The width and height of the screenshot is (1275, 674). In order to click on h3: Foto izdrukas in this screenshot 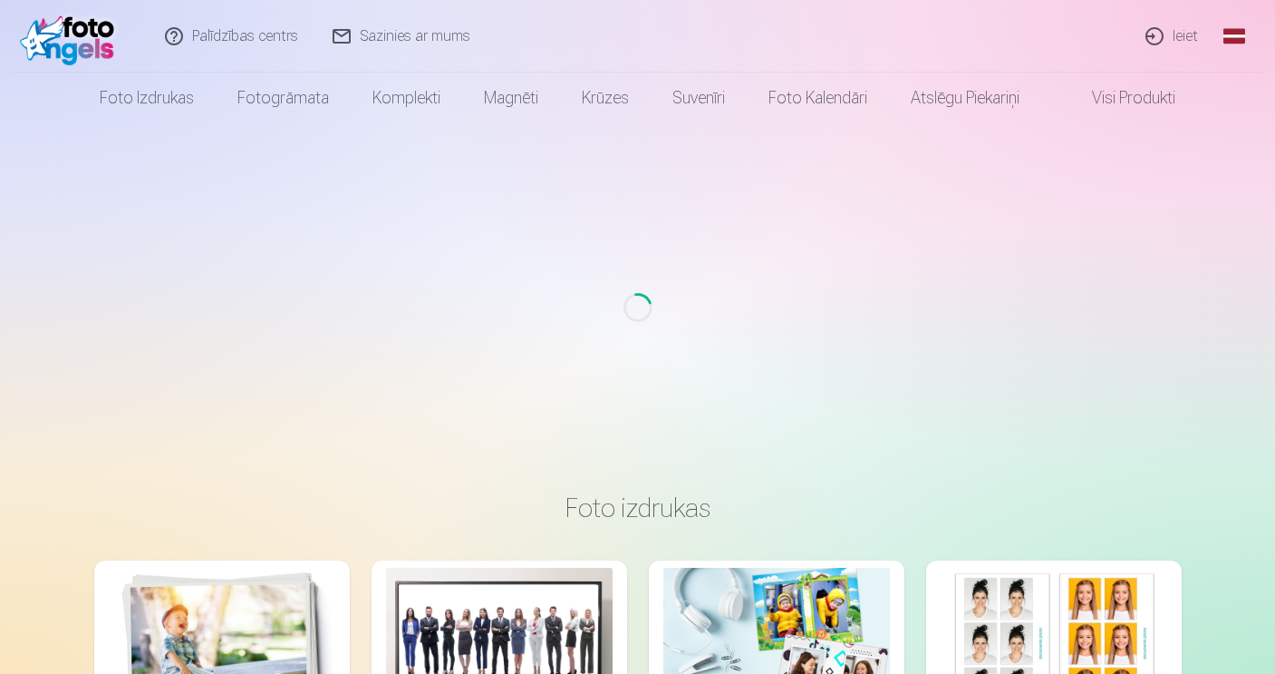, I will do `click(638, 508)`.